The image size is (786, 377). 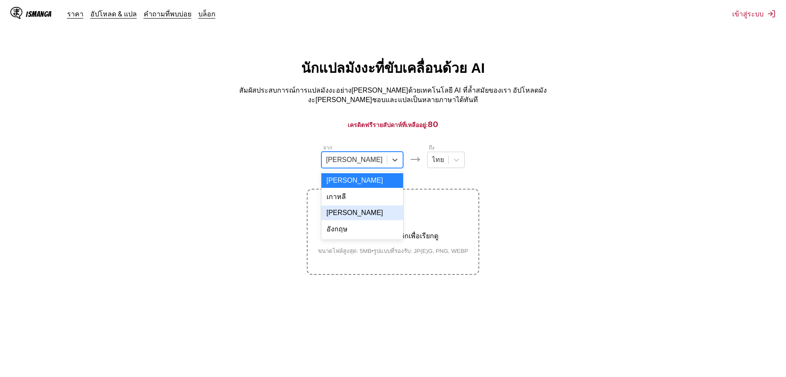 I want to click on img: IsManga Logo, so click(x=16, y=13).